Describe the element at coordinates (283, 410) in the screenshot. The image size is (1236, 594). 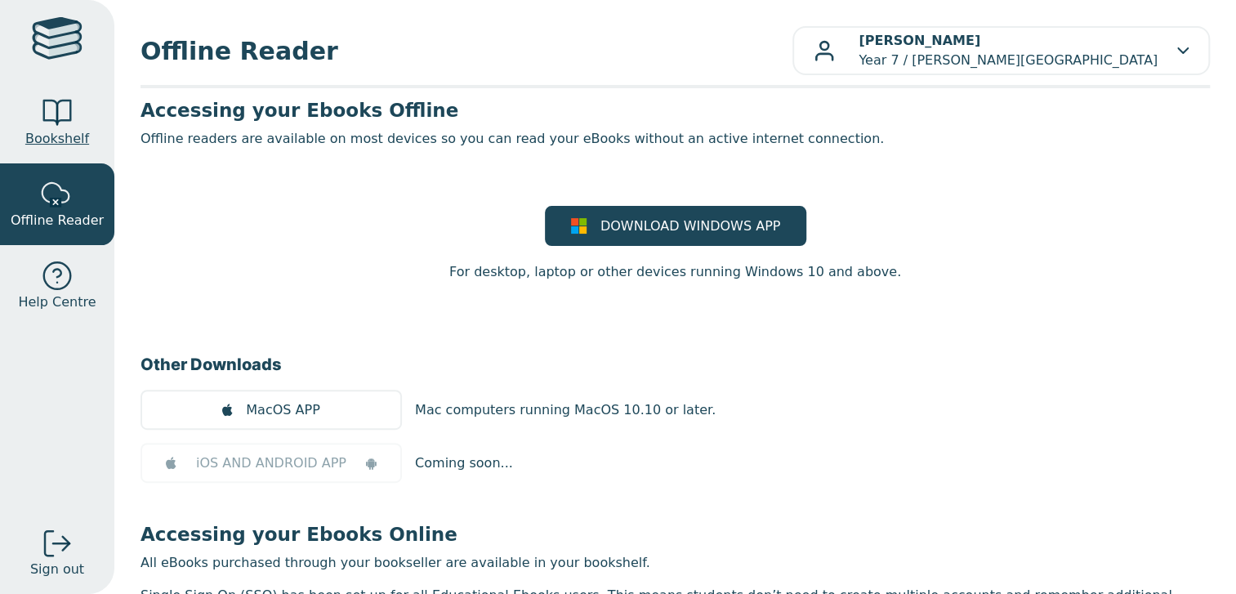
I see `span: MacOS APP` at that location.